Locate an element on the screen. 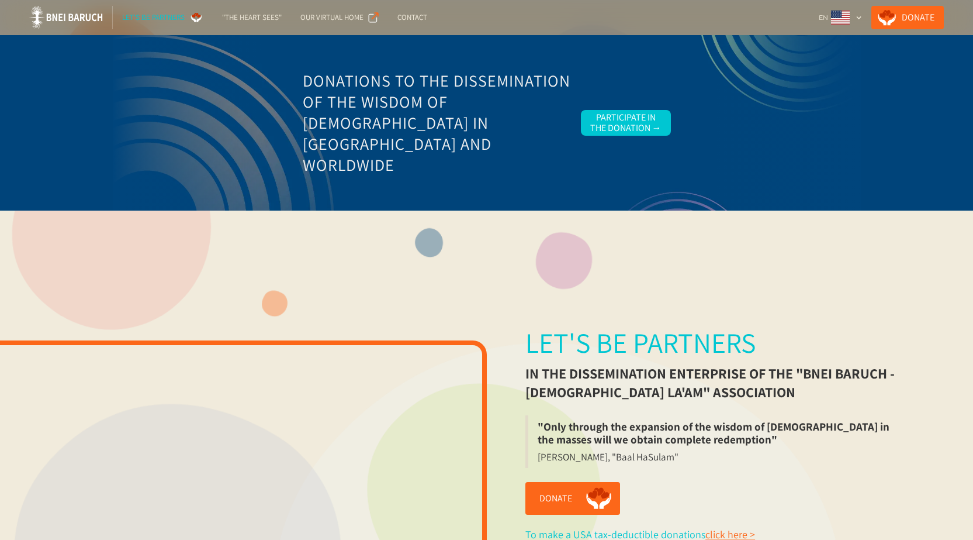  div: Contact is located at coordinates (412, 18).